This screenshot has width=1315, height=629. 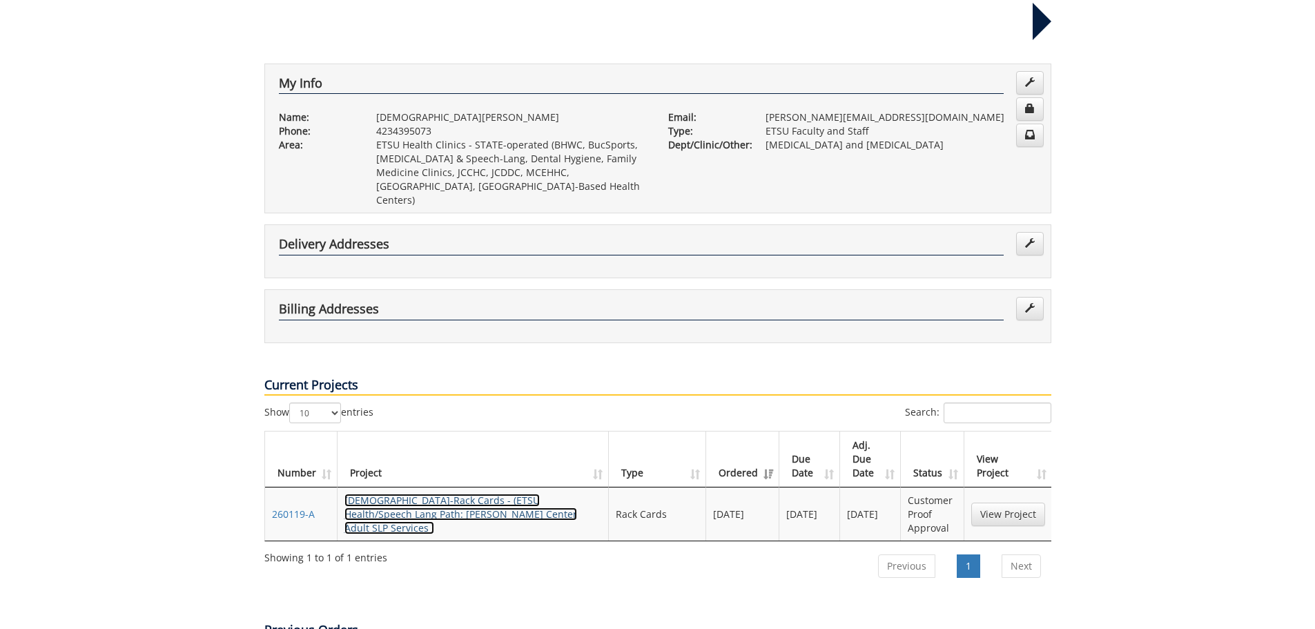 What do you see at coordinates (969, 566) in the screenshot?
I see `a: 1` at bounding box center [969, 566].